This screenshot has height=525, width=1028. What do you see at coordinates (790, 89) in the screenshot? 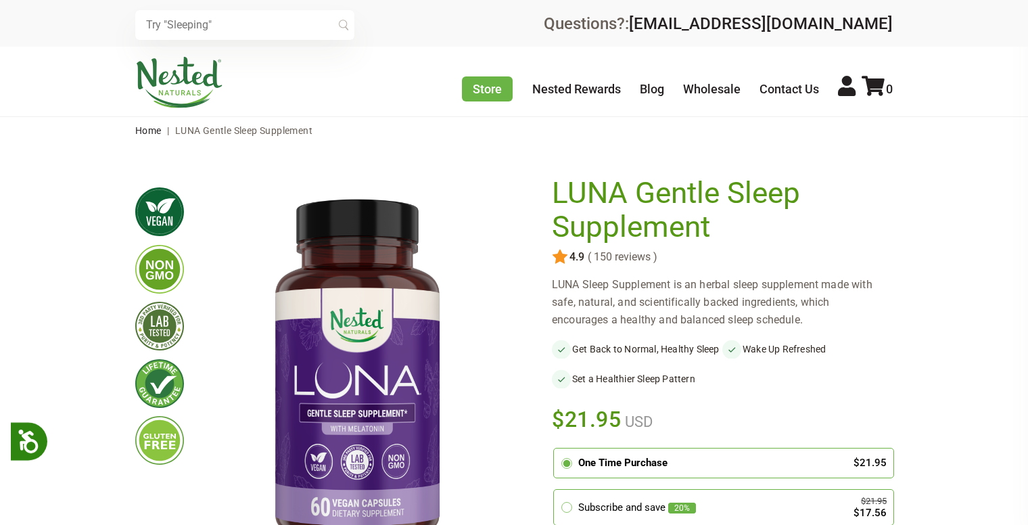
I see `a: Contact Us` at bounding box center [790, 89].